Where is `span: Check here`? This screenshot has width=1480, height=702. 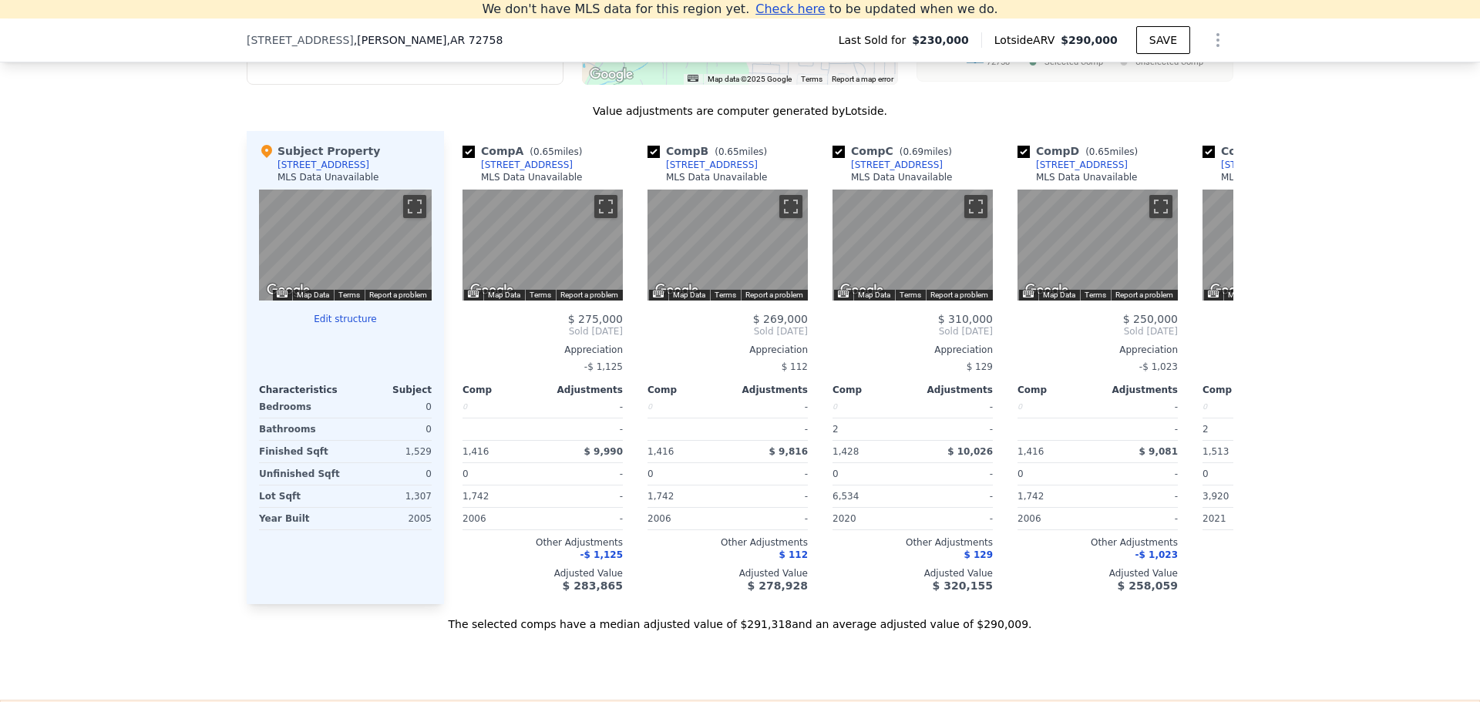
span: Check here is located at coordinates (790, 8).